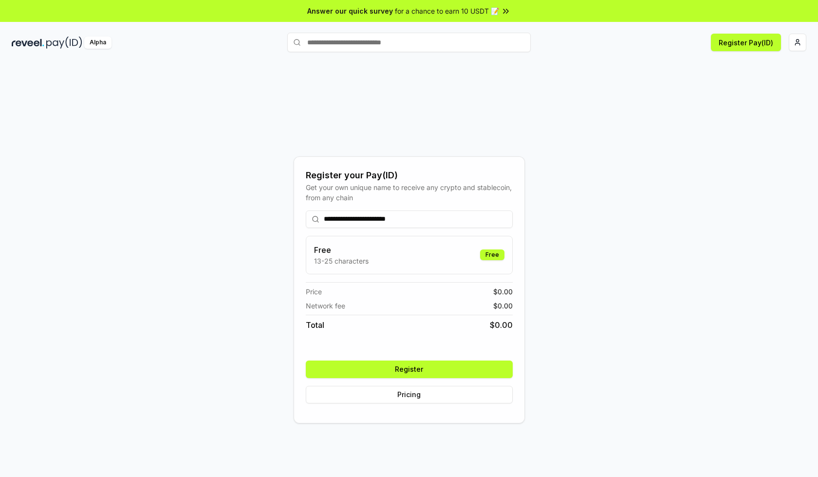 This screenshot has height=477, width=818. What do you see at coordinates (341, 260) in the screenshot?
I see `p: 13-25 characters` at bounding box center [341, 260].